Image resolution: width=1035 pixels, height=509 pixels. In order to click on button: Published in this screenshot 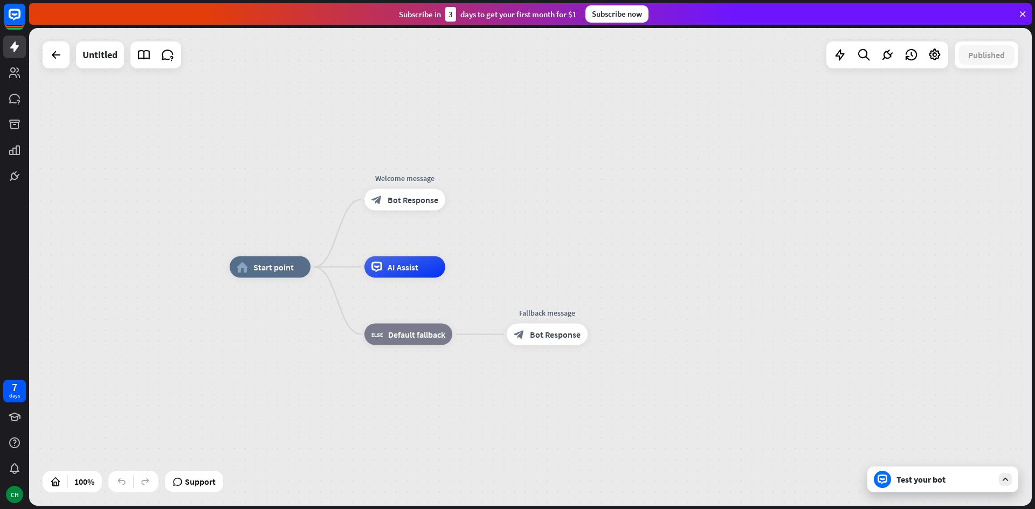, I will do `click(986, 55)`.